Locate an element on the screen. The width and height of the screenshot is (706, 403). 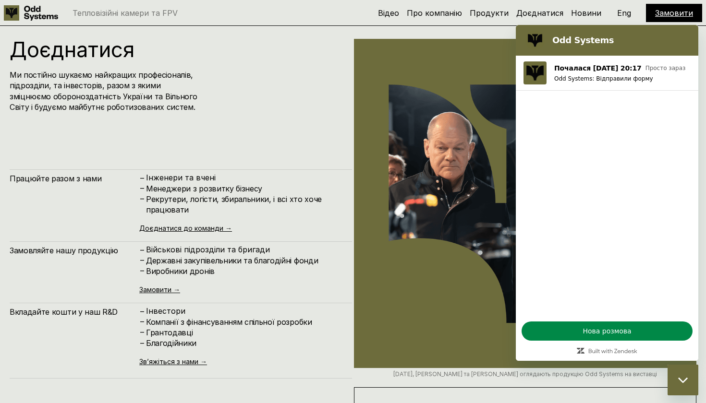
h1: Доєднатися is located at coordinates (154, 49).